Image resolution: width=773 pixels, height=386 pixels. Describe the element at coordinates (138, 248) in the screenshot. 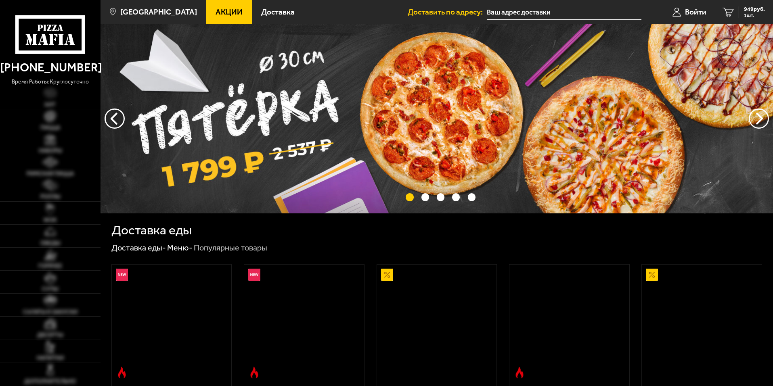

I see `a: Доставка еды-` at that location.